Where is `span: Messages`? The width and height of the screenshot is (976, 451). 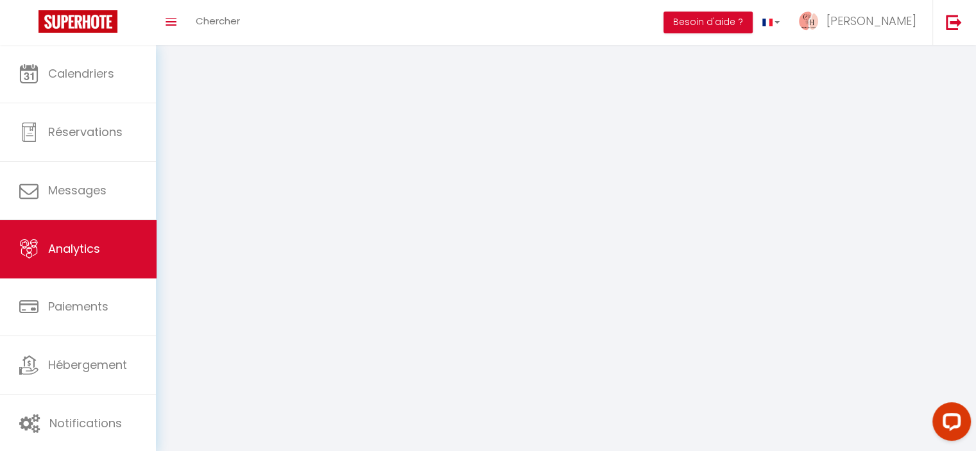
span: Messages is located at coordinates (77, 190).